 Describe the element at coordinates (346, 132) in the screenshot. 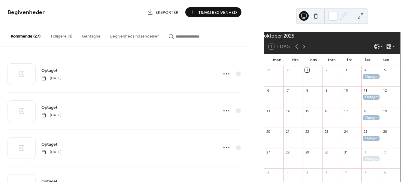

I see `div: 24` at that location.